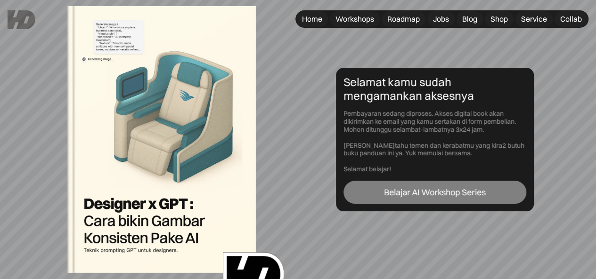 This screenshot has width=596, height=279. Describe the element at coordinates (470, 19) in the screenshot. I see `a: Blog` at that location.